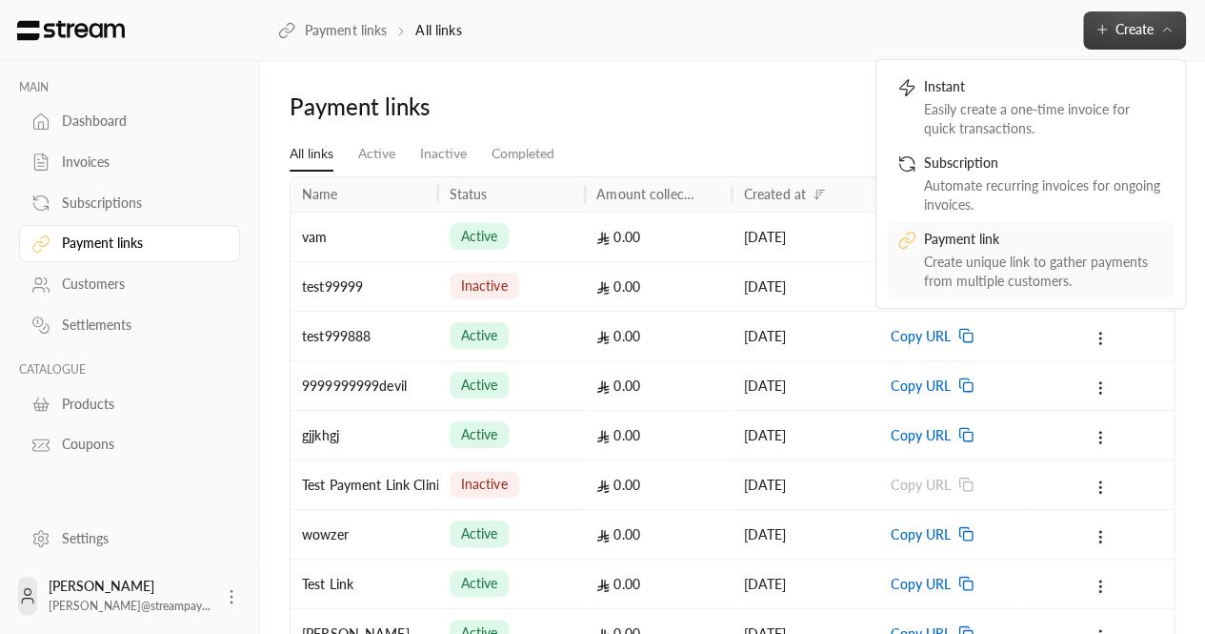 The width and height of the screenshot is (1205, 634). What do you see at coordinates (1044, 195) in the screenshot?
I see `div: Automate recurring invoices for ongoing invoices.` at bounding box center [1044, 195].